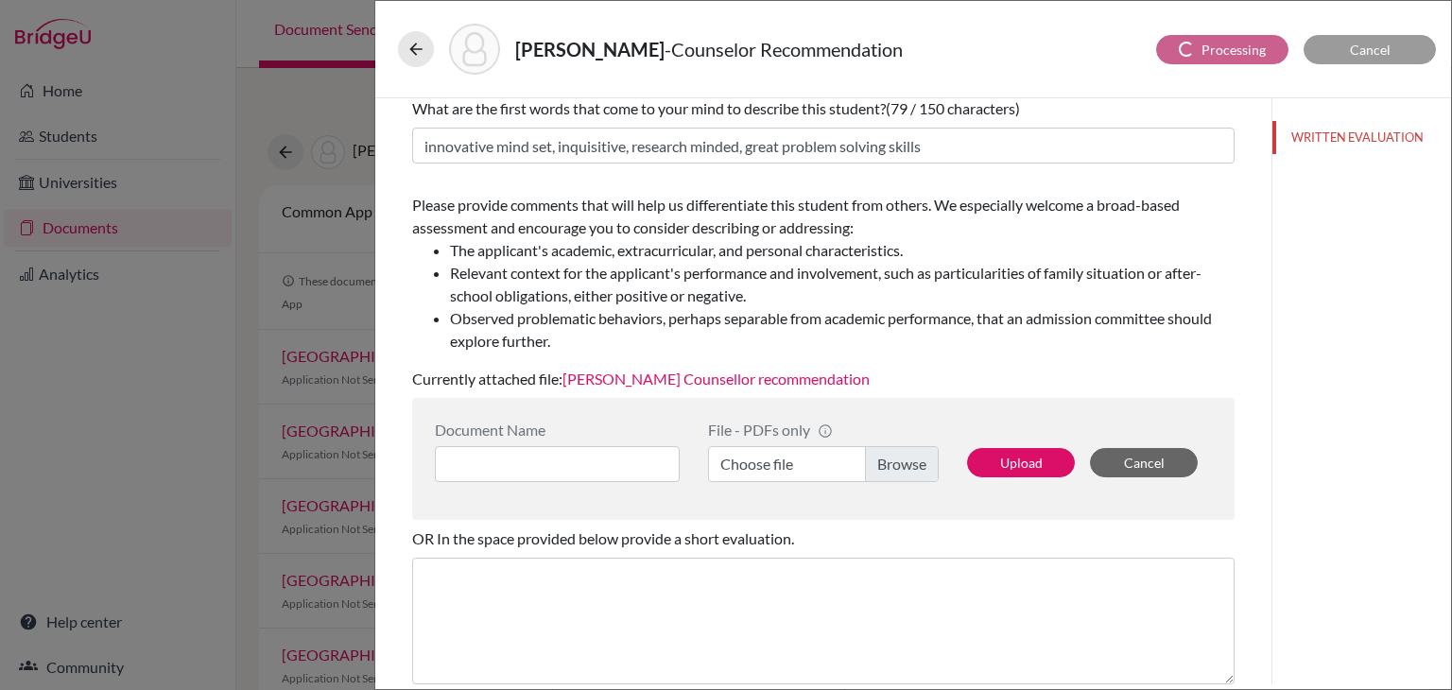  Describe the element at coordinates (825, 431) in the screenshot. I see `span: info` at that location.